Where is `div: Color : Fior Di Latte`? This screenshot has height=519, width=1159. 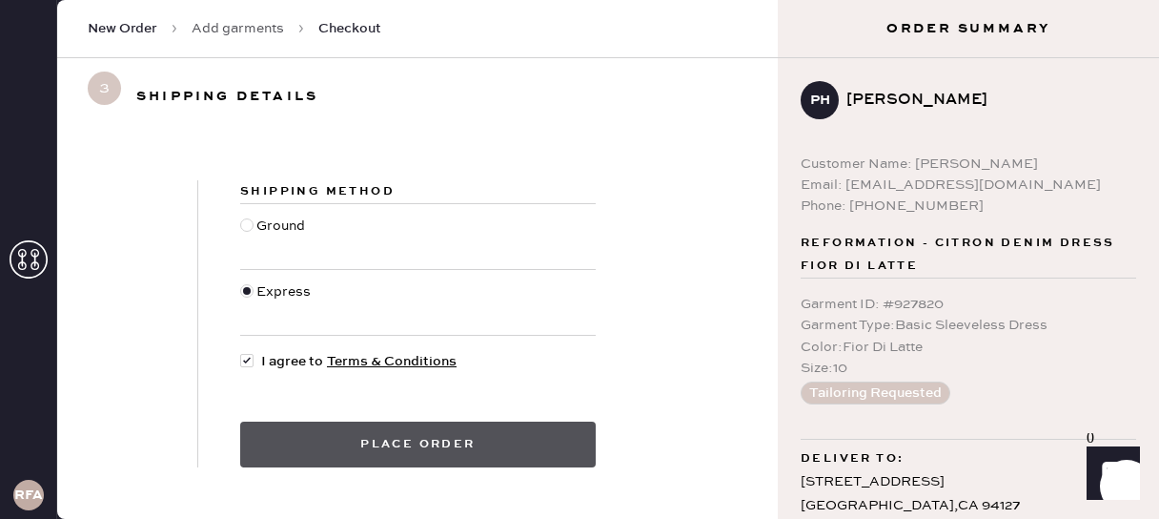
div: Color : Fior Di Latte is located at coordinates (969, 347).